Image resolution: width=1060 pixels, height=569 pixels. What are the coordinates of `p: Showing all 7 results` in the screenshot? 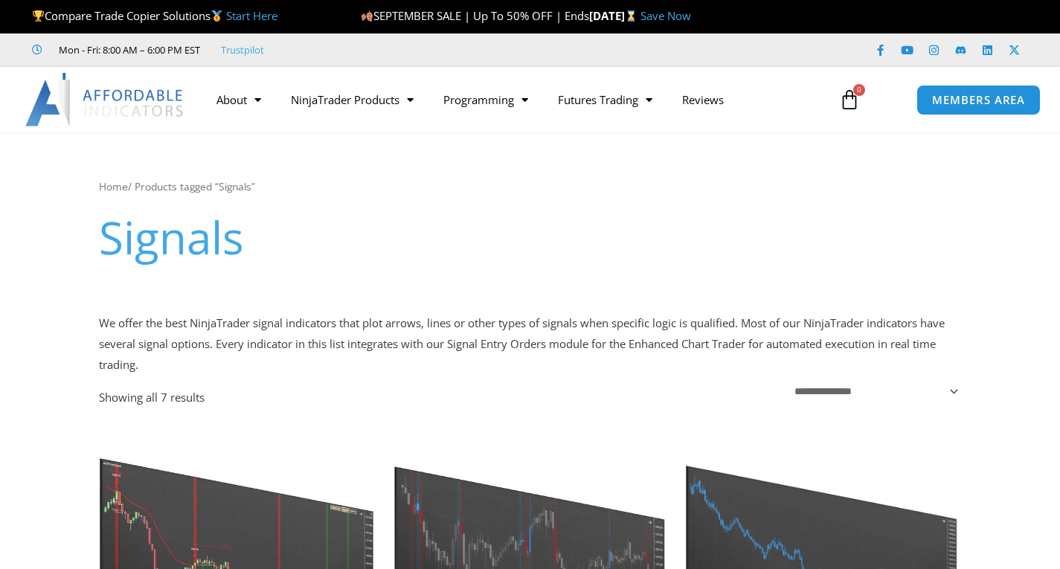 It's located at (152, 397).